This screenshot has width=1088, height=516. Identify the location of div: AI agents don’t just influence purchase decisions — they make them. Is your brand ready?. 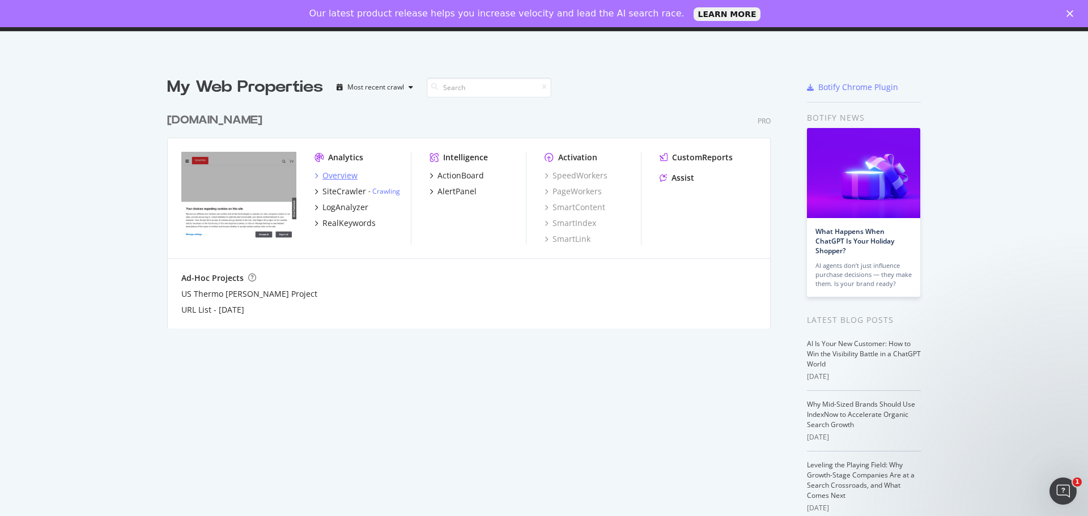
(864, 275).